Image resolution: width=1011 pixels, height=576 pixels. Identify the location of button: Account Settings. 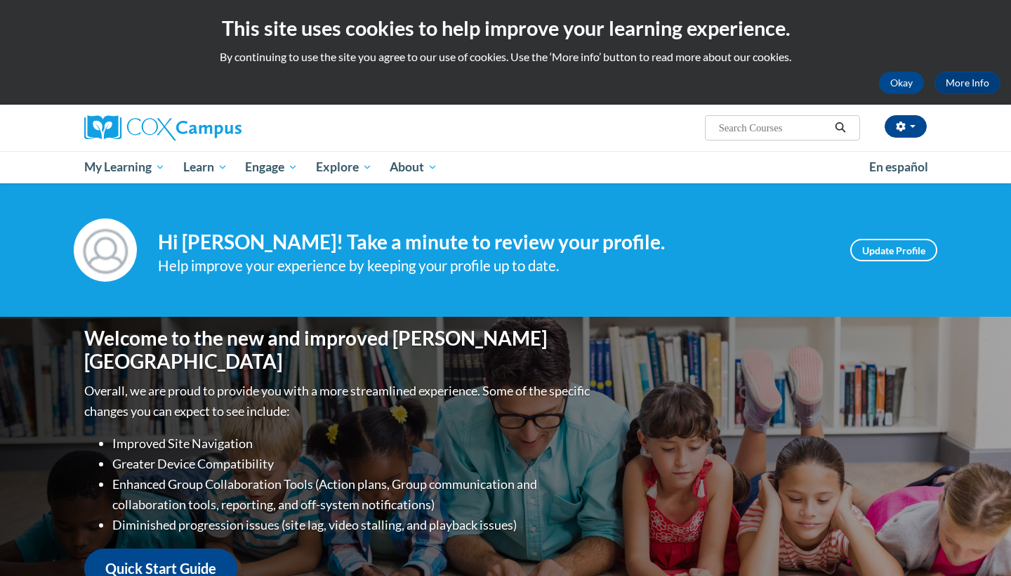
(906, 126).